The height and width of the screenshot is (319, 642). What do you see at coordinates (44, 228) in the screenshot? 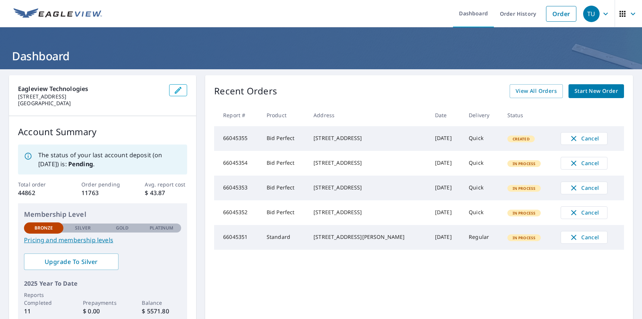
I see `p: Bronze` at bounding box center [44, 228].